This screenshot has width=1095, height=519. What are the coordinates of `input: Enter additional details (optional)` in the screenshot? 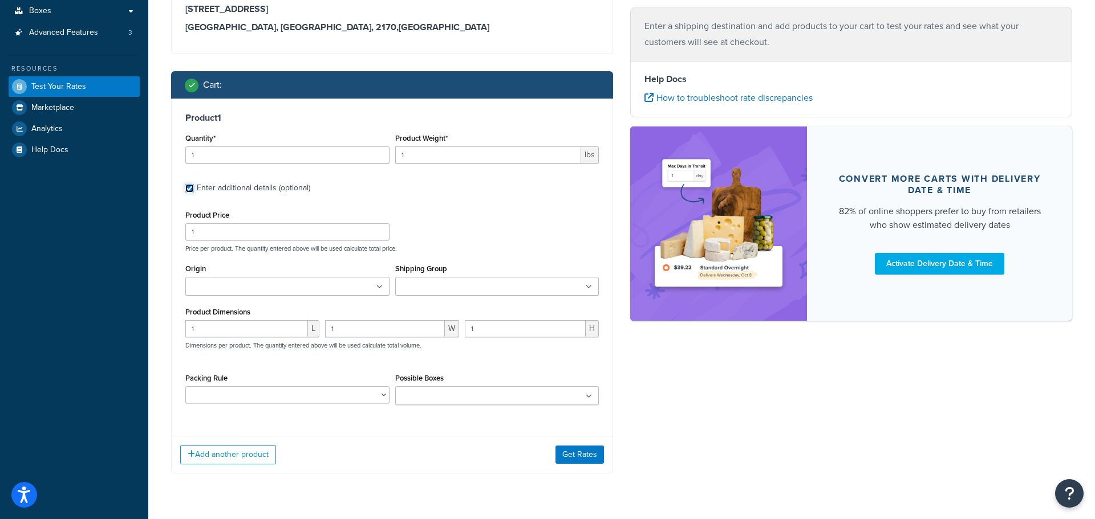 It's located at (189, 188).